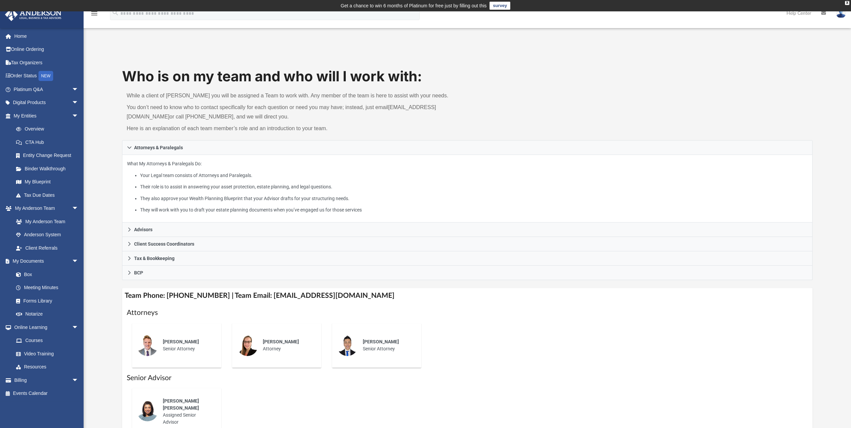  Describe the element at coordinates (46, 49) in the screenshot. I see `a: Online Ordering` at that location.